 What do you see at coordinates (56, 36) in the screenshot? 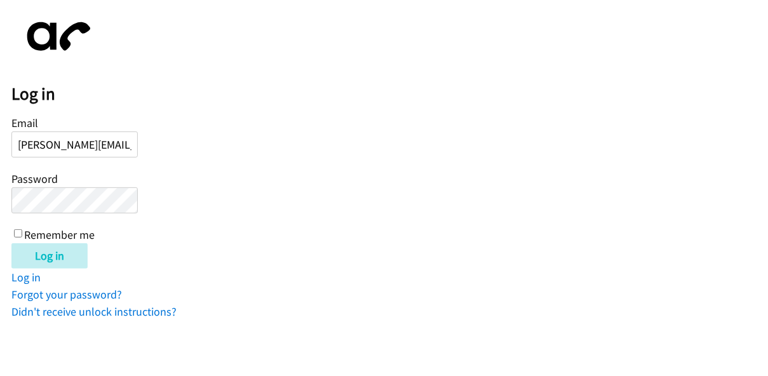
I see `img: aphone-8a226864a2ddd6a5e75d1ebefc011f4aa8f32683c2d82f3fb0802fe031f96514.svg` at bounding box center [56, 36].